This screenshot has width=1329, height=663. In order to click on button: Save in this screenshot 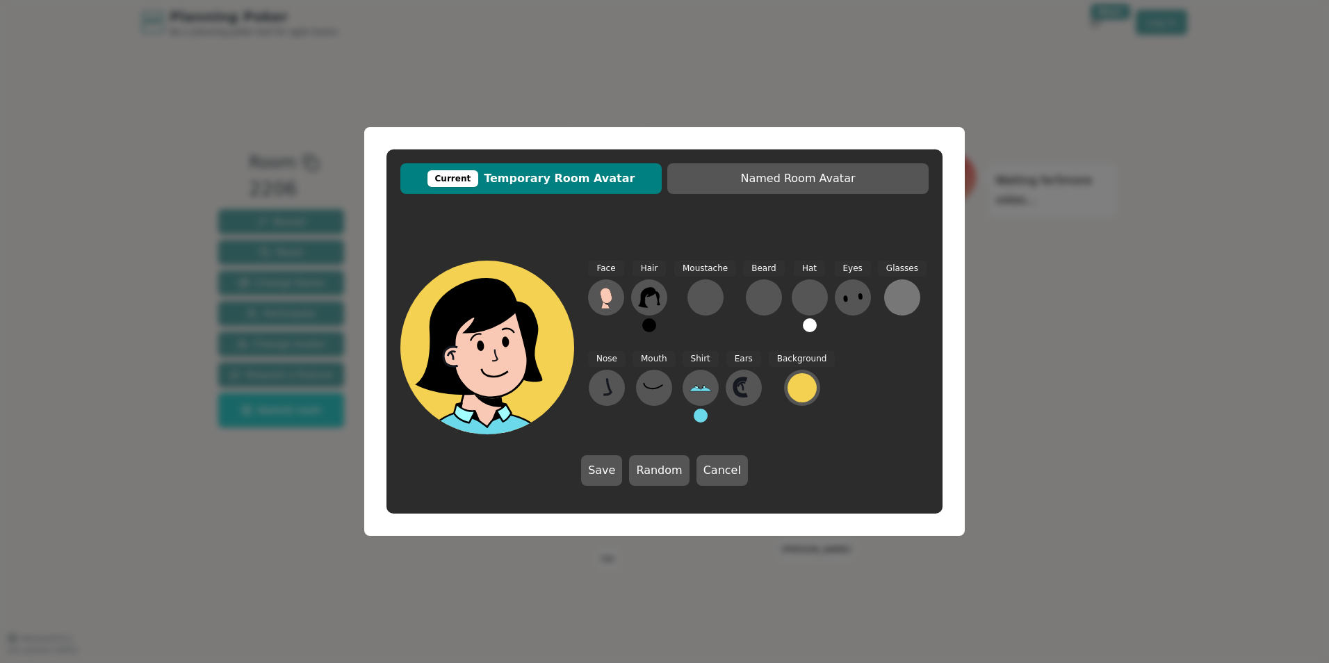, I will do `click(601, 470)`.